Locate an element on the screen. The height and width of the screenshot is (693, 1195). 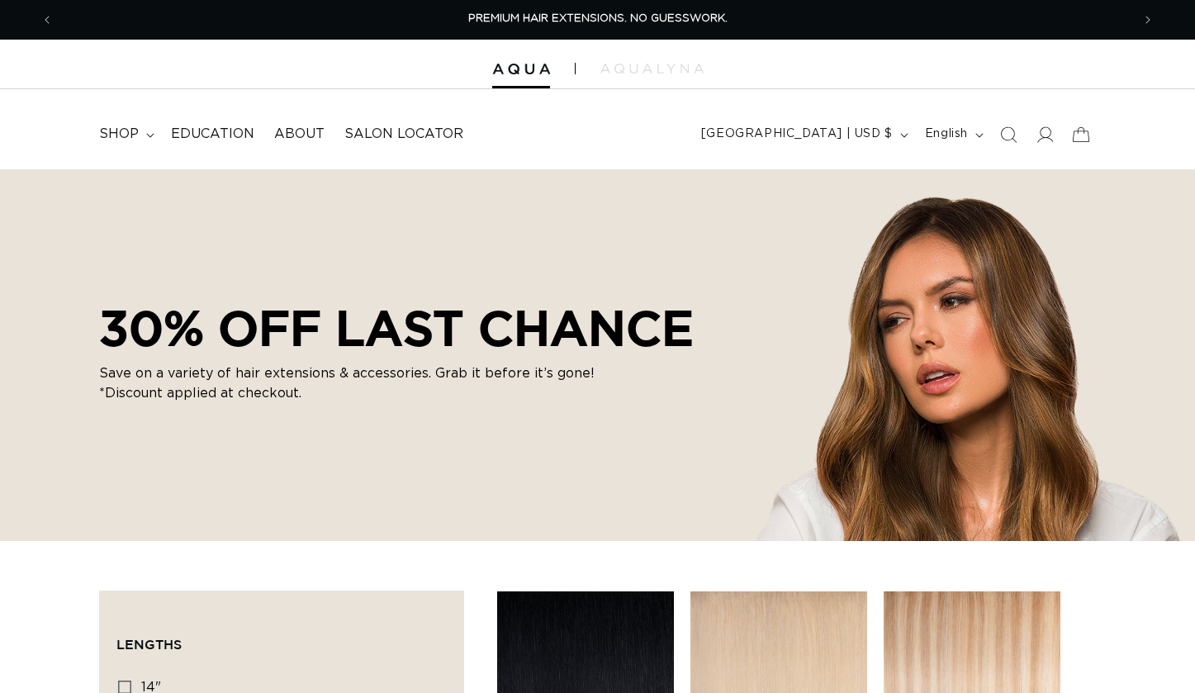
img: aqualyna.com is located at coordinates (651, 69).